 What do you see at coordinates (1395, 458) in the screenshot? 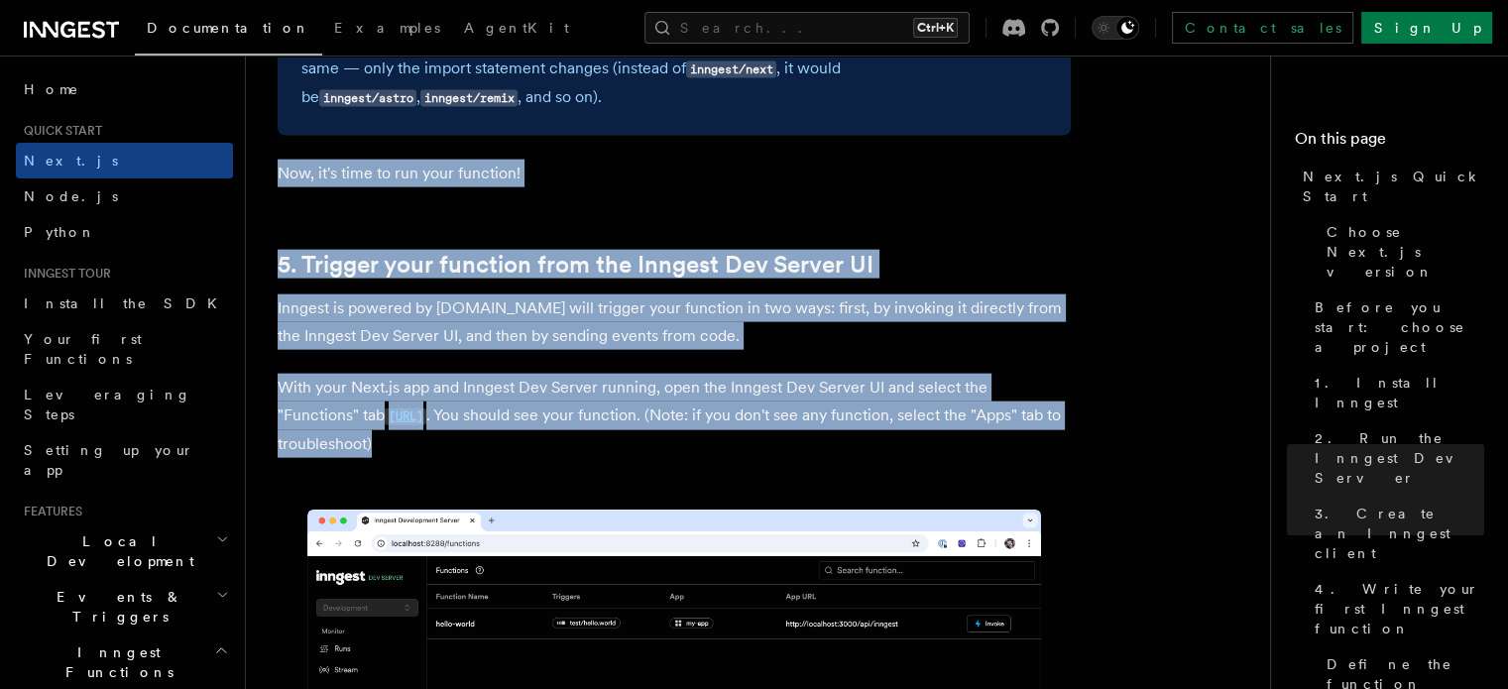
I see `a: 2. Run the Inngest Dev Server` at bounding box center [1395, 458].